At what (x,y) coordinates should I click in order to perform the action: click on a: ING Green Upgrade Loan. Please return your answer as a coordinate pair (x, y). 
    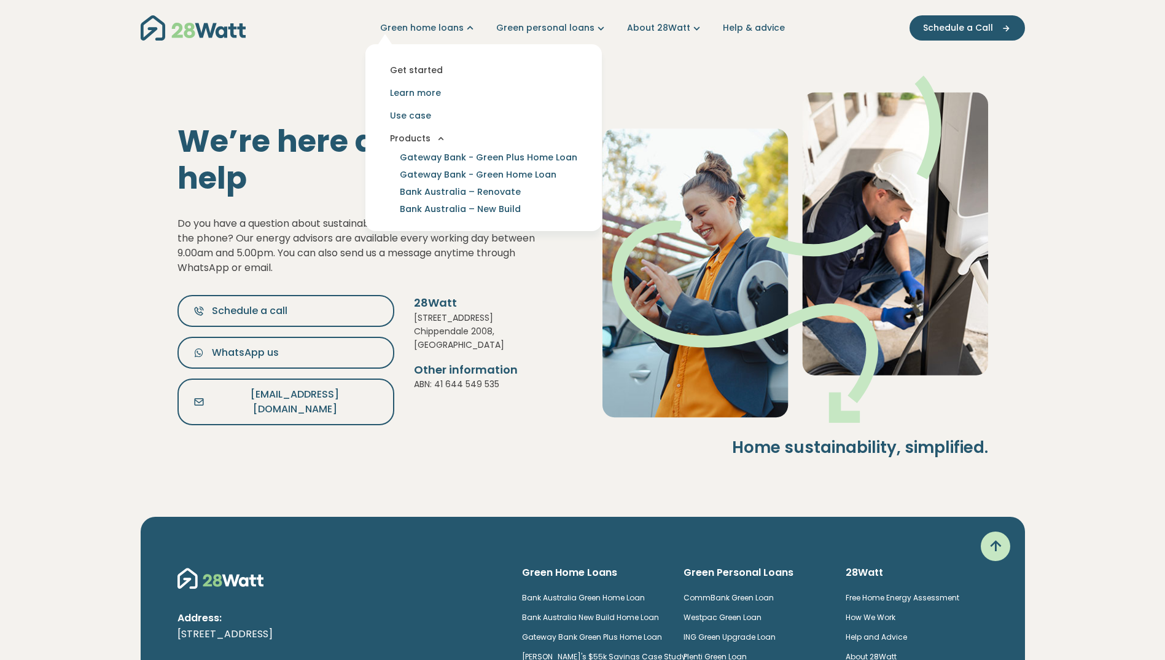
    Looking at the image, I should click on (730, 636).